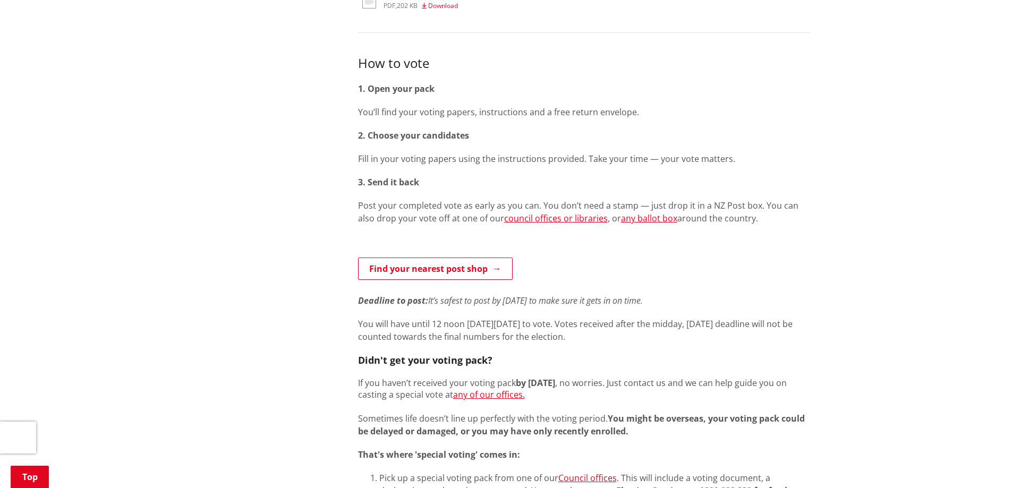 Image resolution: width=1012 pixels, height=488 pixels. Describe the element at coordinates (393, 301) in the screenshot. I see `em: Deadline to post:` at that location.